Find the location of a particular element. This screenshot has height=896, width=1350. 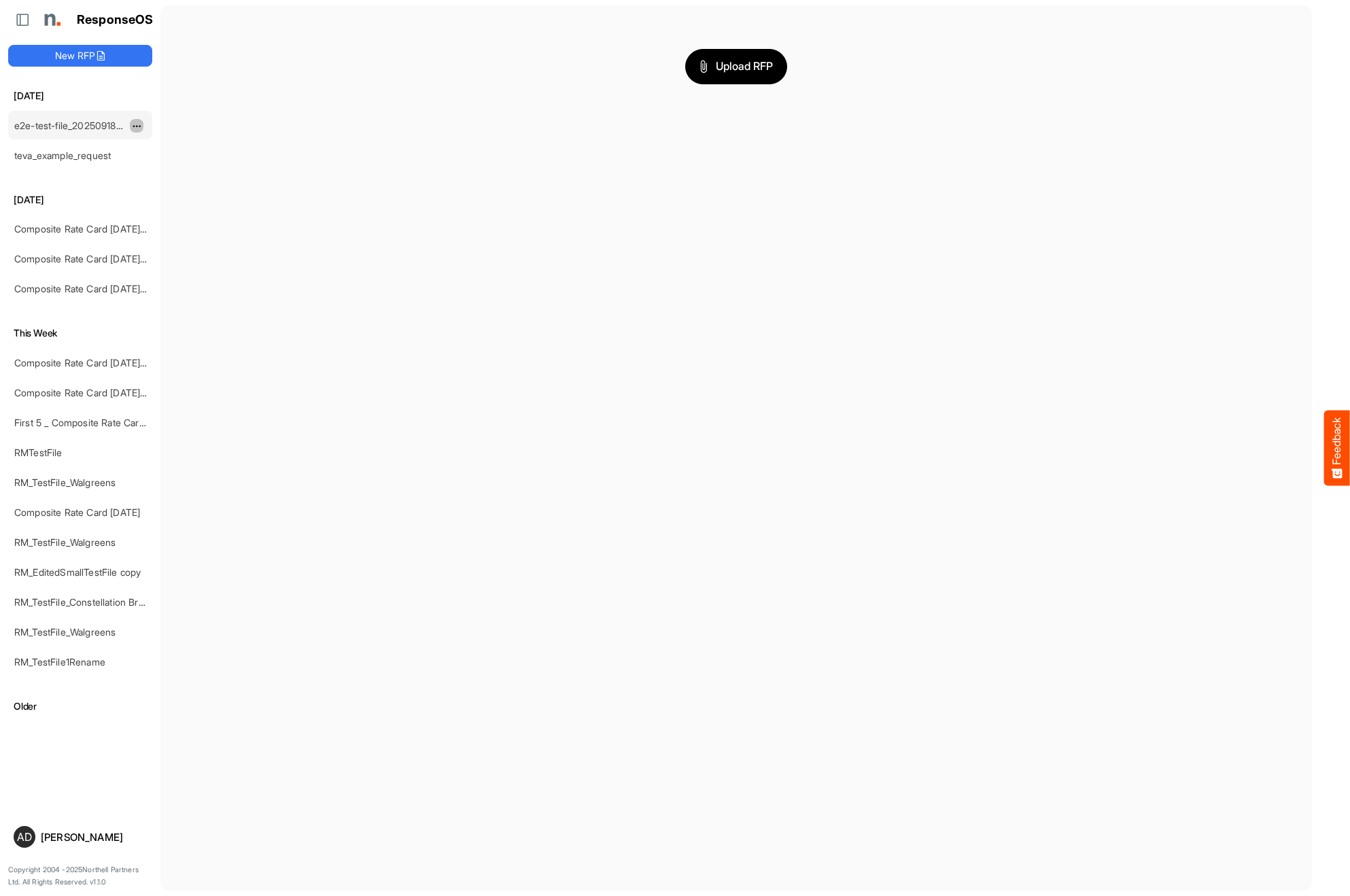

button: Upload RFP is located at coordinates (736, 66).